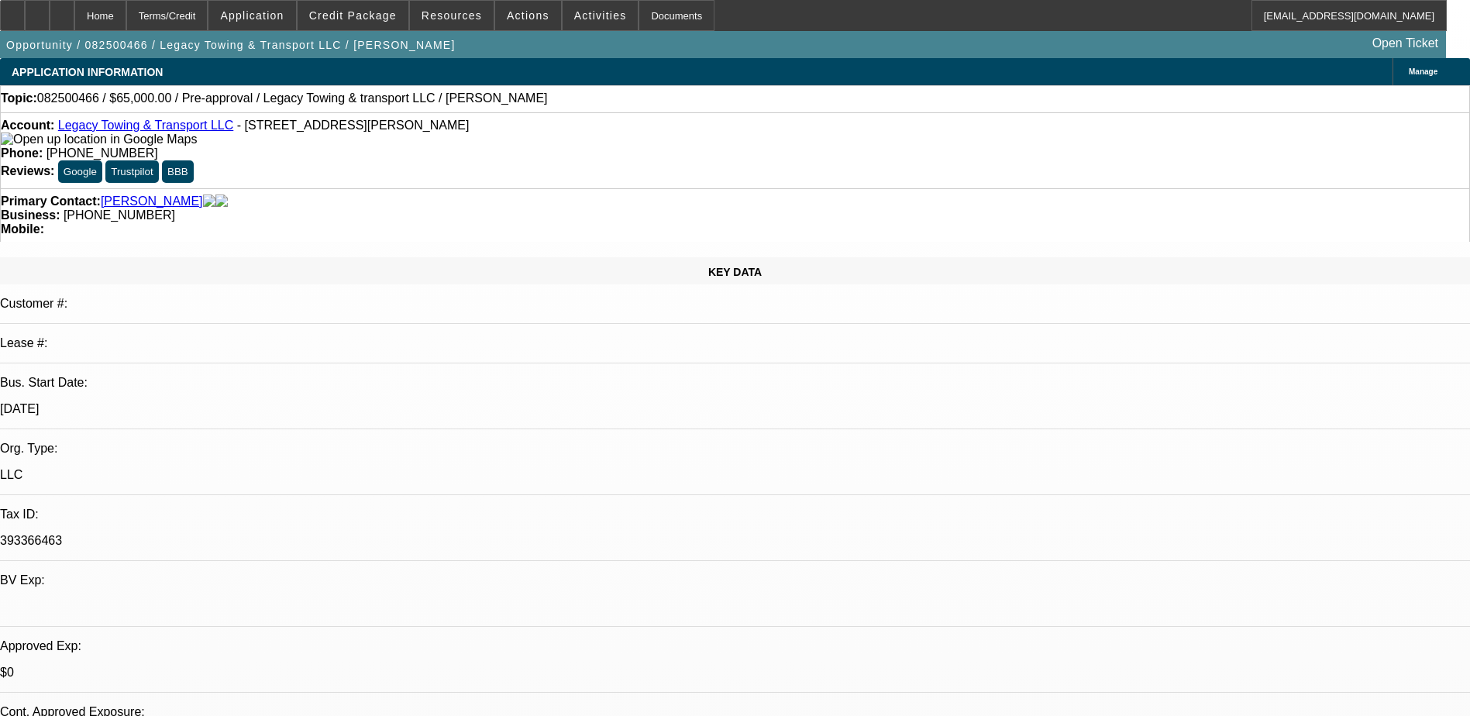  I want to click on strong: Topic:, so click(19, 98).